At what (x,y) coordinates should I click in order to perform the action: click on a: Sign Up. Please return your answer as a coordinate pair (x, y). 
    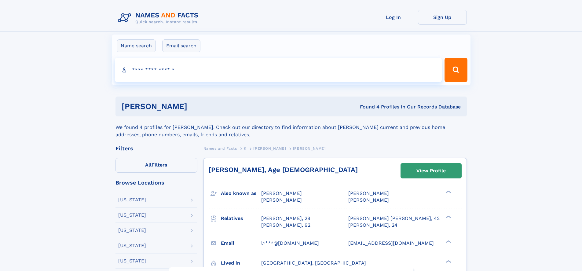
    Looking at the image, I should click on (442, 17).